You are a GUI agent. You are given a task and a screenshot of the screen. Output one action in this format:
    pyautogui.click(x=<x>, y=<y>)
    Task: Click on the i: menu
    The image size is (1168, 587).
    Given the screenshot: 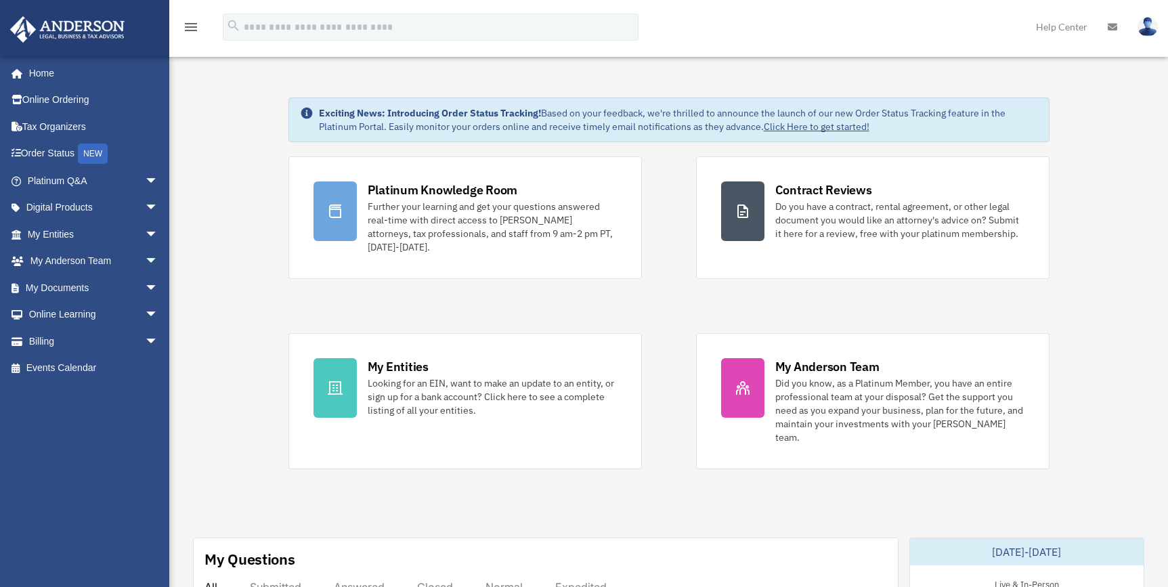 What is the action you would take?
    pyautogui.click(x=191, y=27)
    